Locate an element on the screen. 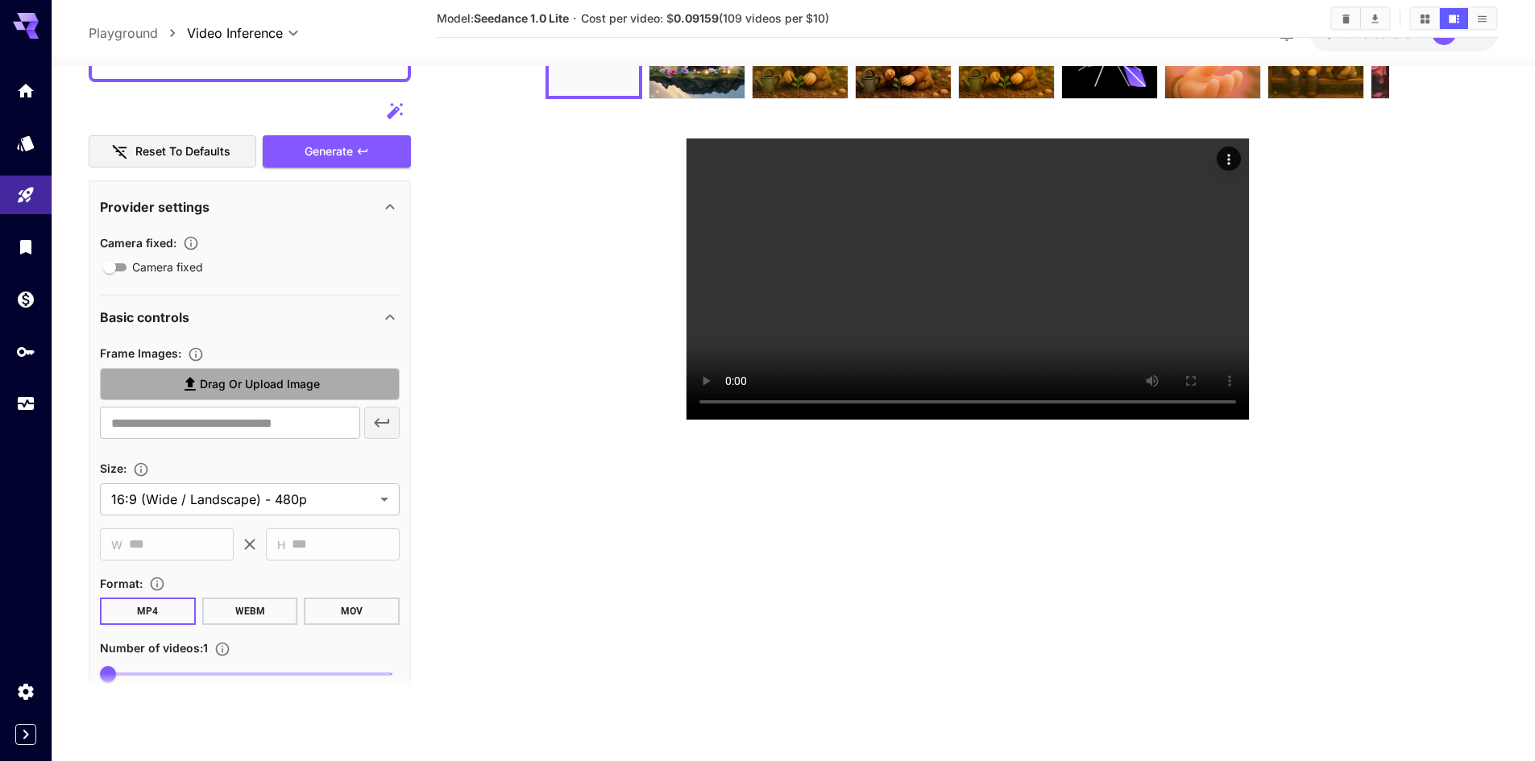 This screenshot has height=761, width=1535. button: Show videos in grid view is located at coordinates (1424, 19).